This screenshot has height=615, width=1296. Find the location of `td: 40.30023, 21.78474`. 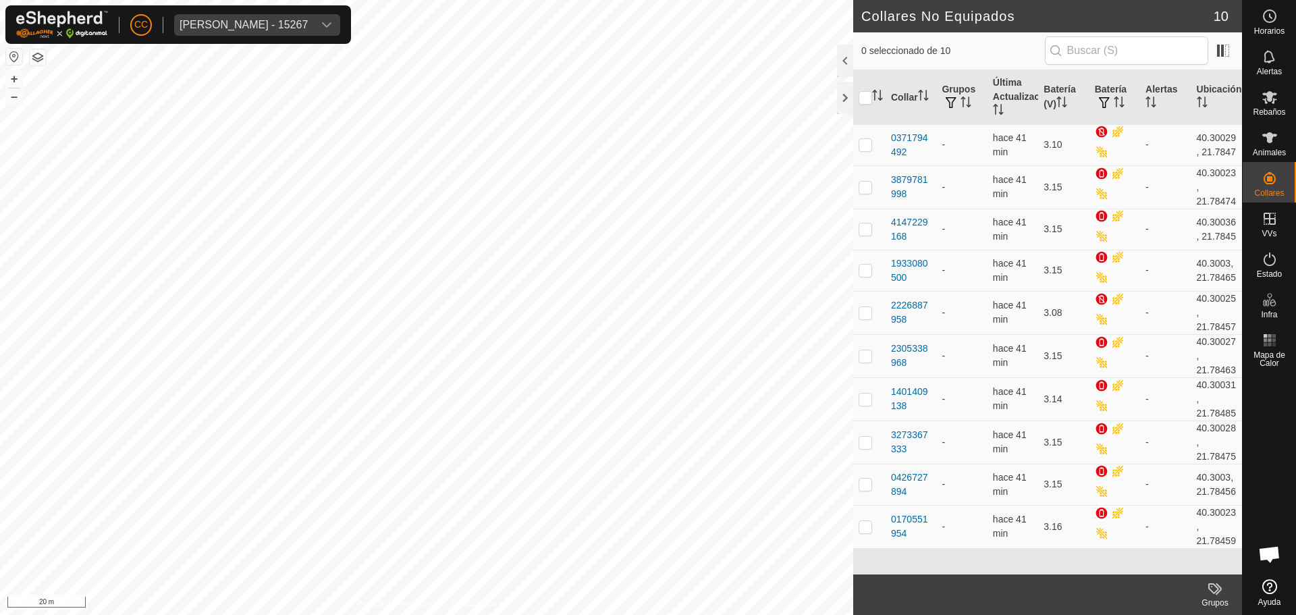

td: 40.30023, 21.78474 is located at coordinates (1217, 187).